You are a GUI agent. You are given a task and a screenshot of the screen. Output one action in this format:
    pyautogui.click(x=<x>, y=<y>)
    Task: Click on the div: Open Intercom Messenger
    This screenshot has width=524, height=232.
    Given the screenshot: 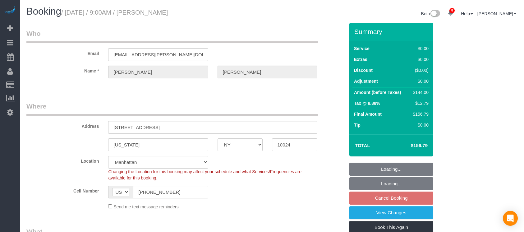 What is the action you would take?
    pyautogui.click(x=510, y=218)
    